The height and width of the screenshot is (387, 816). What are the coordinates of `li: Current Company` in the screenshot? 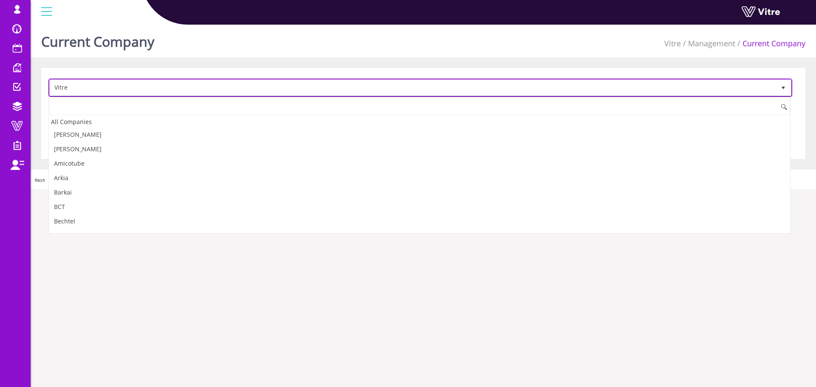 It's located at (770, 44).